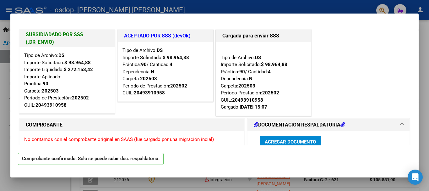  Describe the element at coordinates (263, 36) in the screenshot. I see `h1: Cargada para enviar SSS` at that location.